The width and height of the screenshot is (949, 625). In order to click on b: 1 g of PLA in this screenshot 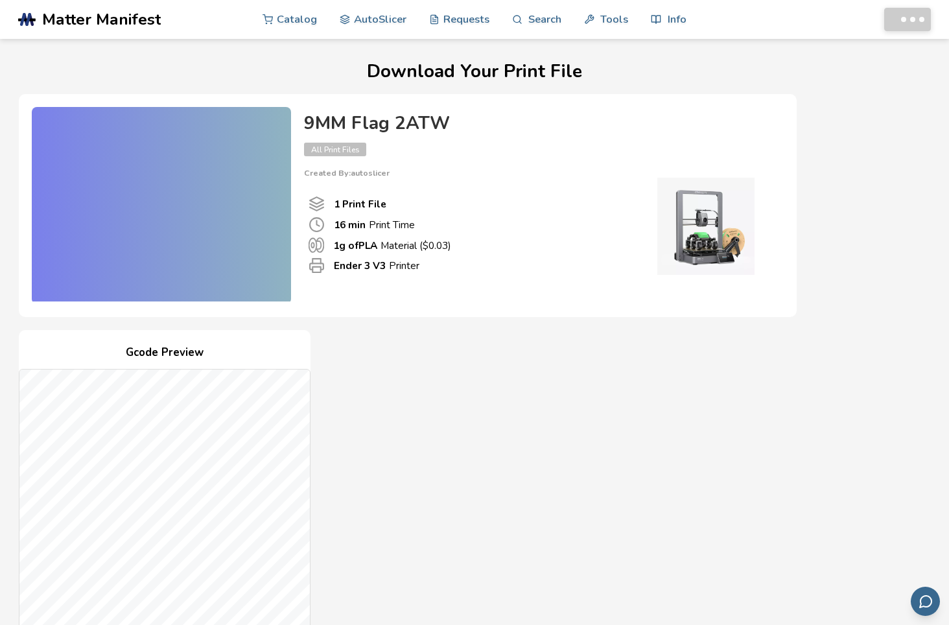, I will do `click(355, 245)`.